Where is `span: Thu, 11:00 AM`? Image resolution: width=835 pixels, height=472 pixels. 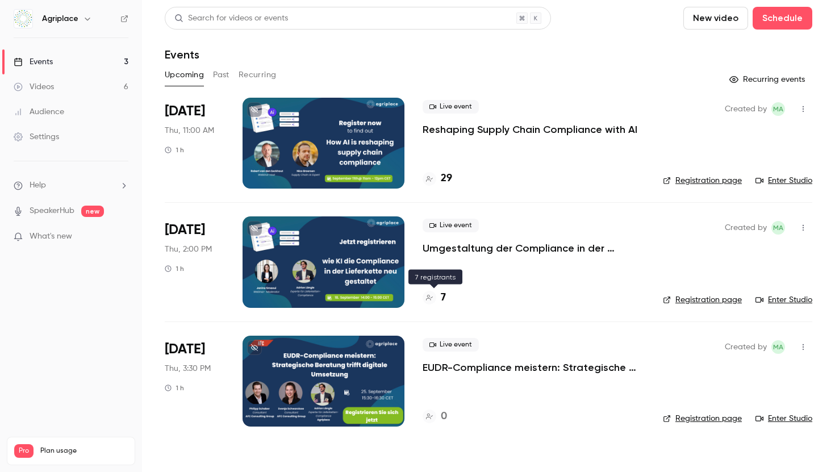 span: Thu, 11:00 AM is located at coordinates (189, 131).